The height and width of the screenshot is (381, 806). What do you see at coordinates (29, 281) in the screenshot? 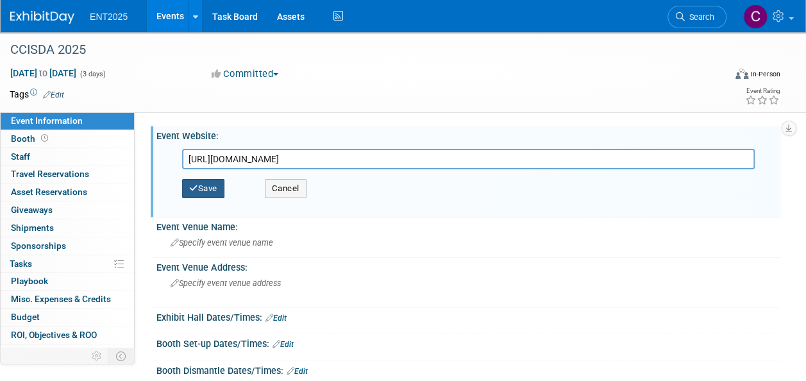
I see `span: Playbook` at bounding box center [29, 281].